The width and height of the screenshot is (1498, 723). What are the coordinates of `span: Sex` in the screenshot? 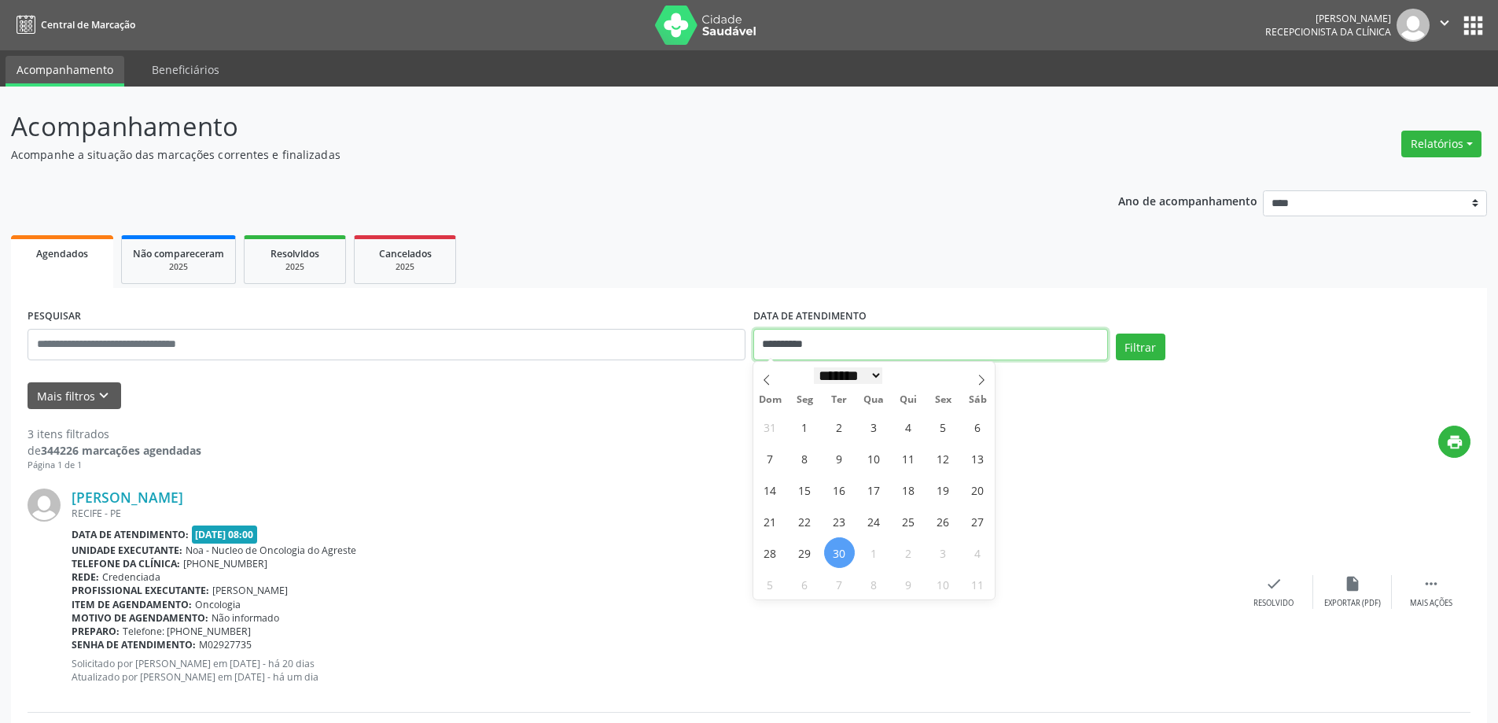 It's located at (943, 399).